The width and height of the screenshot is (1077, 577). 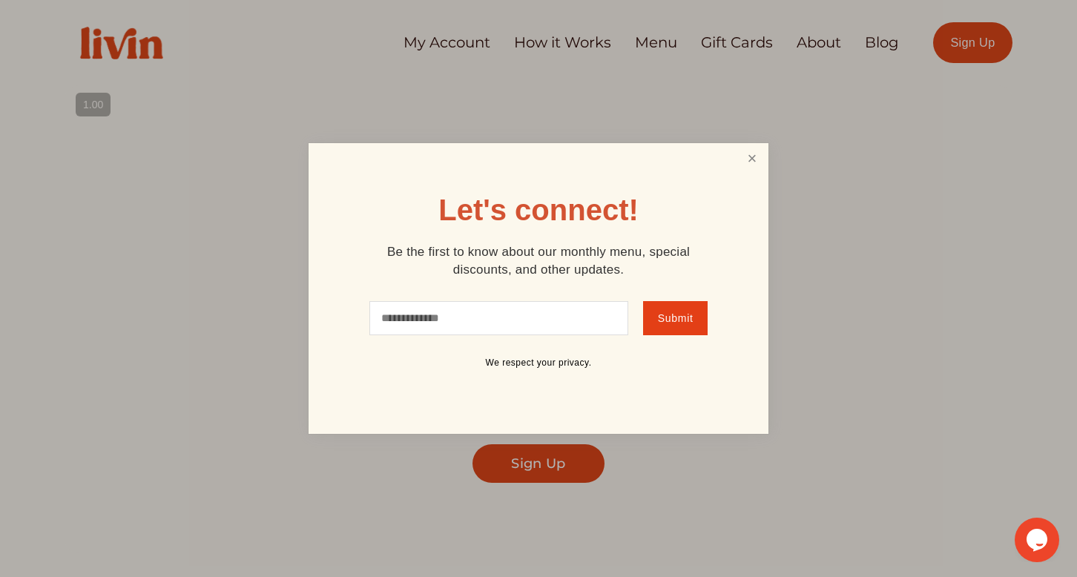 What do you see at coordinates (539, 364) in the screenshot?
I see `p: We respect your privacy.` at bounding box center [539, 364].